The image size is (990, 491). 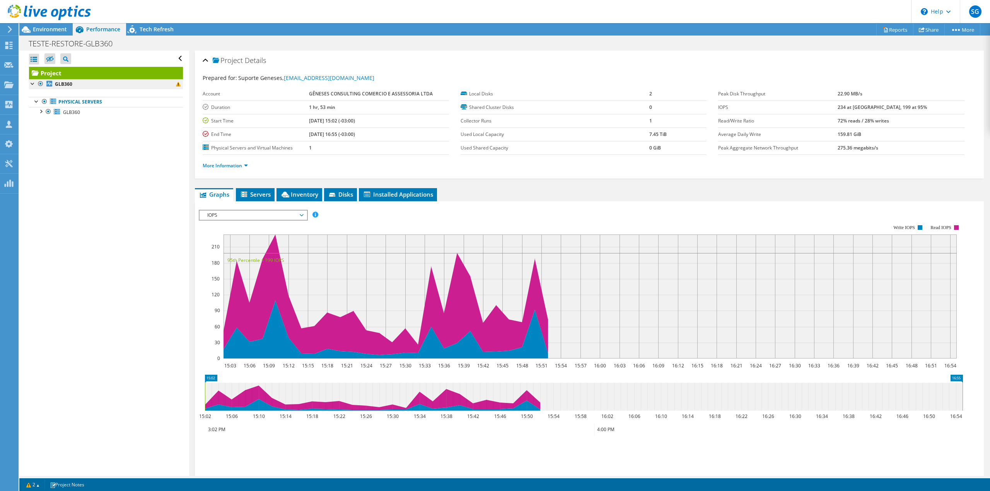 I want to click on text: 120, so click(x=215, y=295).